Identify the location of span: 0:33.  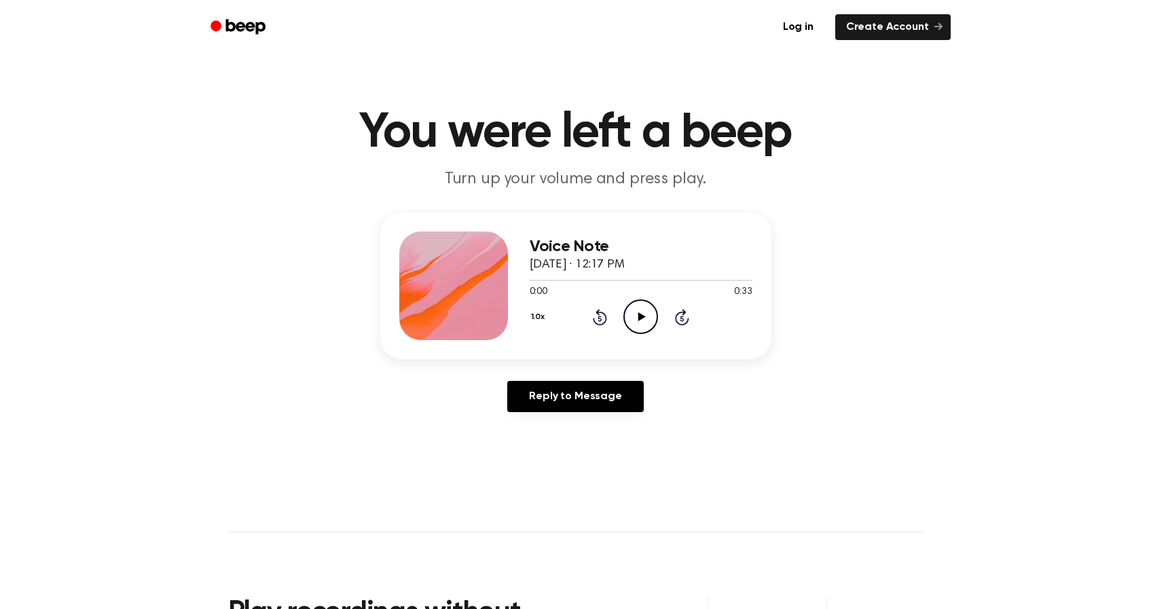
(743, 292).